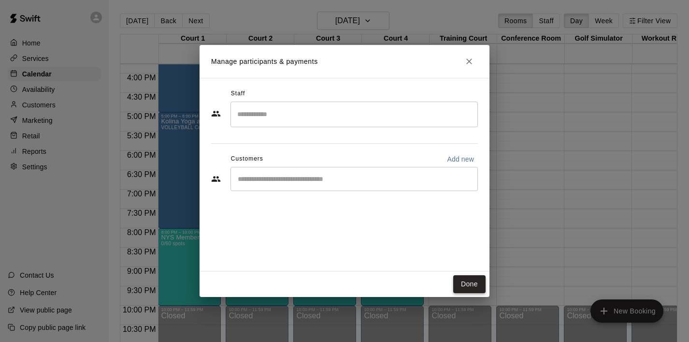  What do you see at coordinates (354, 179) in the screenshot?
I see `div: Start typing to search customers...` at bounding box center [354, 179].